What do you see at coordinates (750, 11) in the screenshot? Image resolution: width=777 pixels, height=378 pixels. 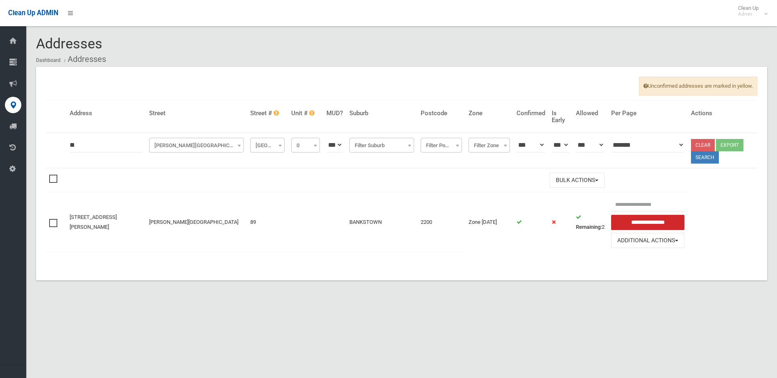 I see `span: Clean Up` at bounding box center [750, 11].